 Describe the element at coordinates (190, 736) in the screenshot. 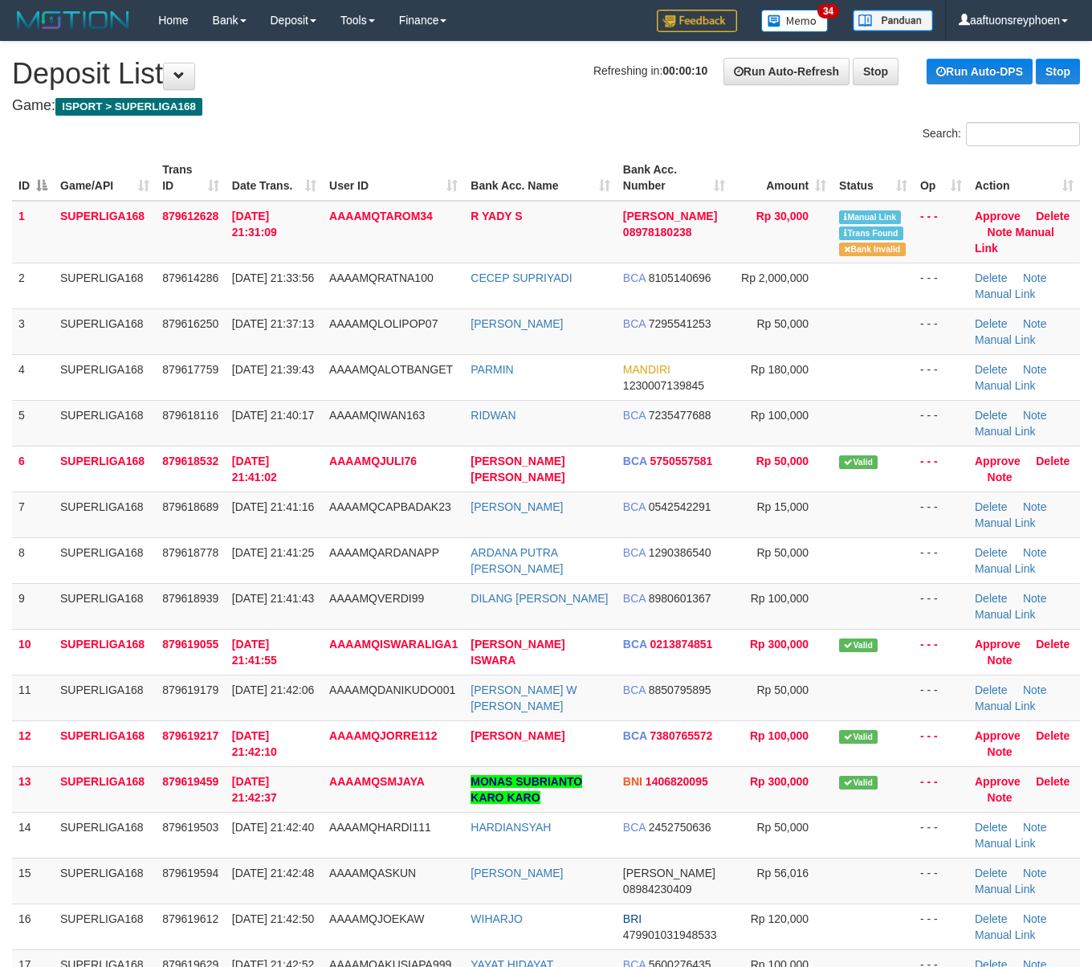

I see `span: 879619217` at that location.